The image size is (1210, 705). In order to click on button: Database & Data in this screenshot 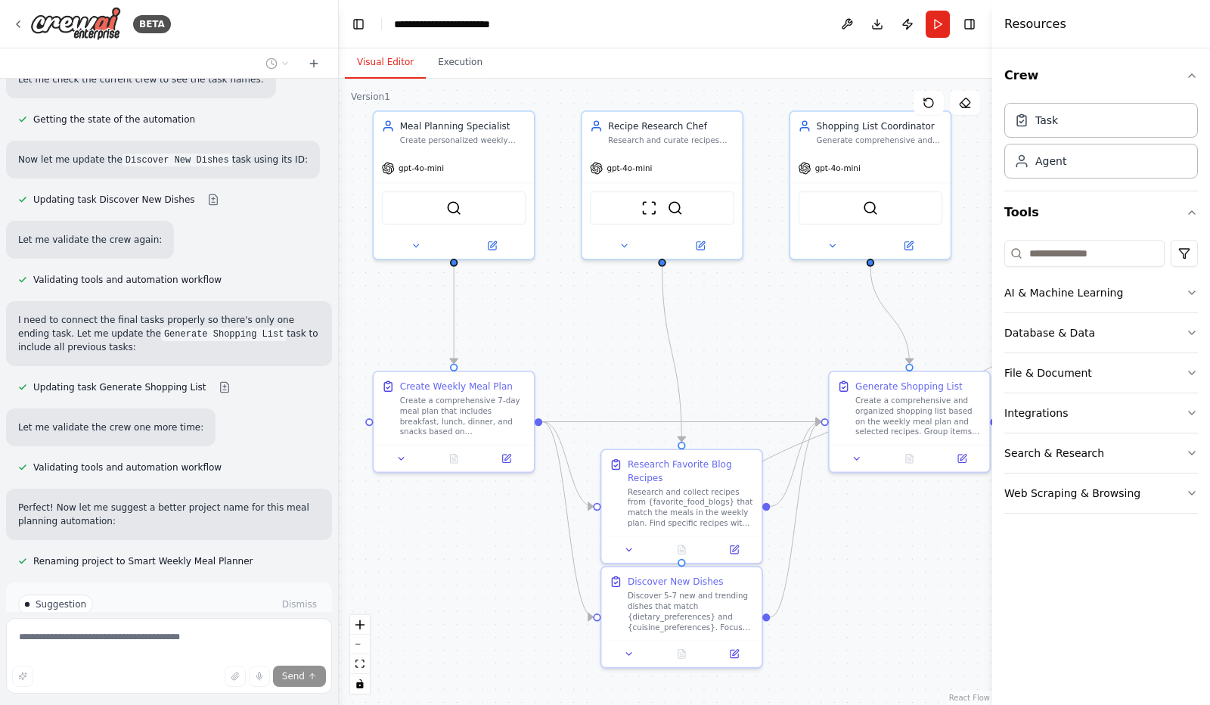, I will do `click(1101, 333)`.